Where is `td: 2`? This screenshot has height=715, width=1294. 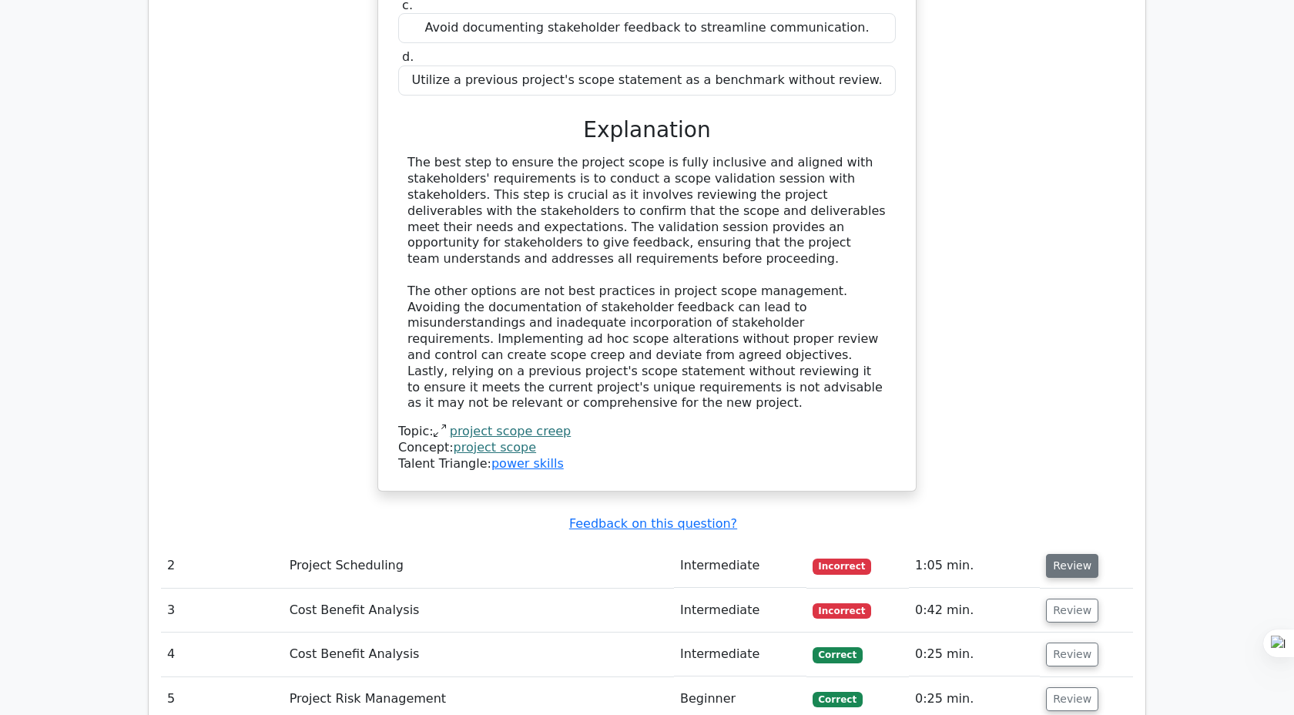
td: 2 is located at coordinates (222, 565).